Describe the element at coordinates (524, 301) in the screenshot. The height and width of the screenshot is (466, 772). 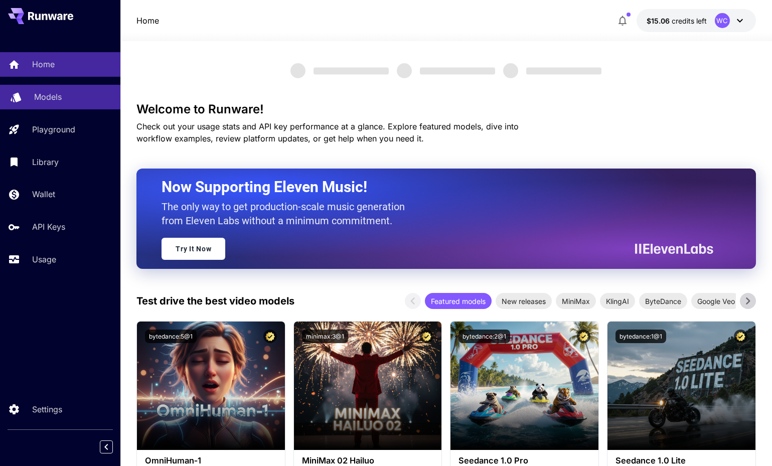
I see `span: New releases` at that location.